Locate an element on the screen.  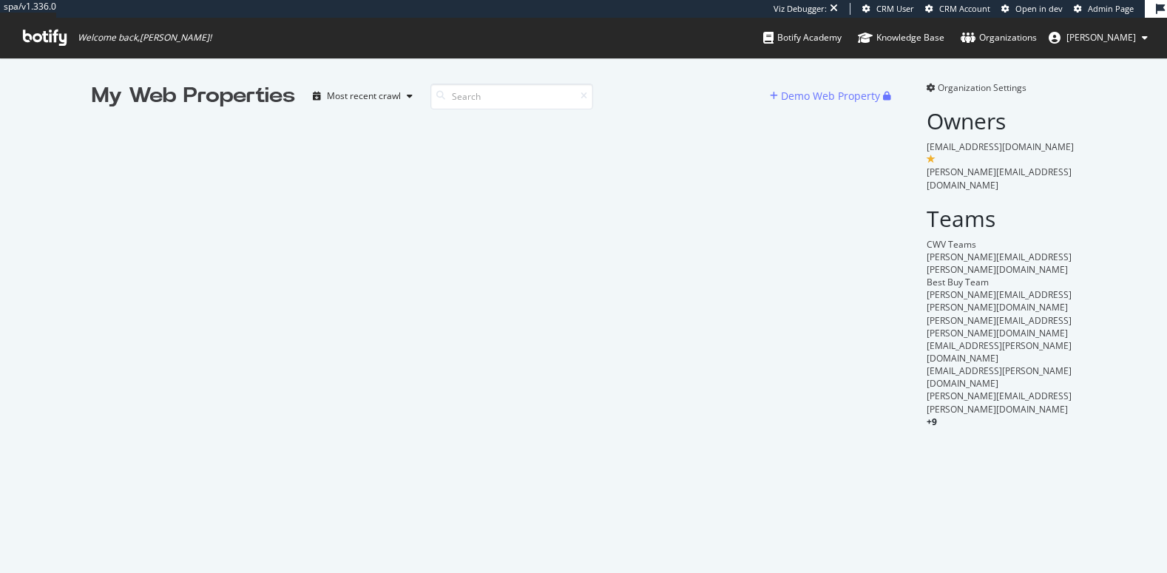
span: + 9 is located at coordinates (932, 422).